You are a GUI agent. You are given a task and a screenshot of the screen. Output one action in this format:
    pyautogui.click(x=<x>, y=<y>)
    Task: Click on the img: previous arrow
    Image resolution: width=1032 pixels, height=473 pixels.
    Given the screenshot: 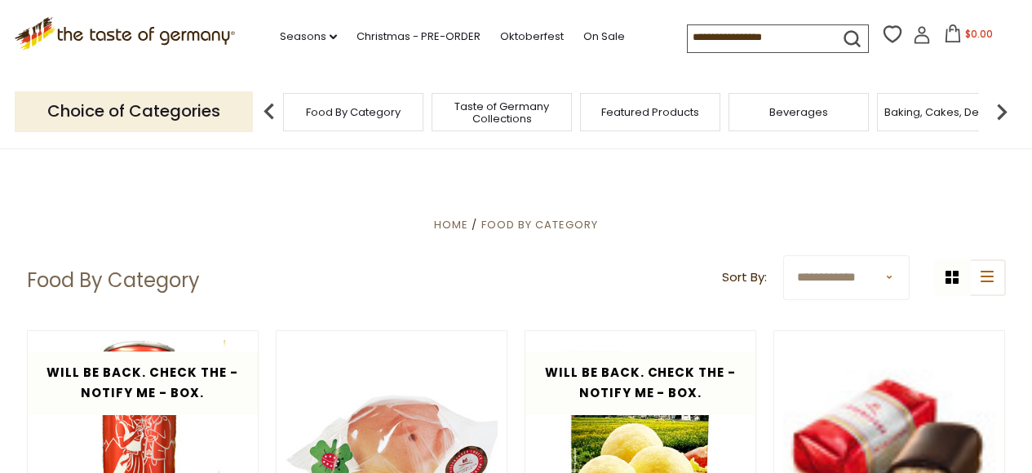 What is the action you would take?
    pyautogui.click(x=269, y=112)
    